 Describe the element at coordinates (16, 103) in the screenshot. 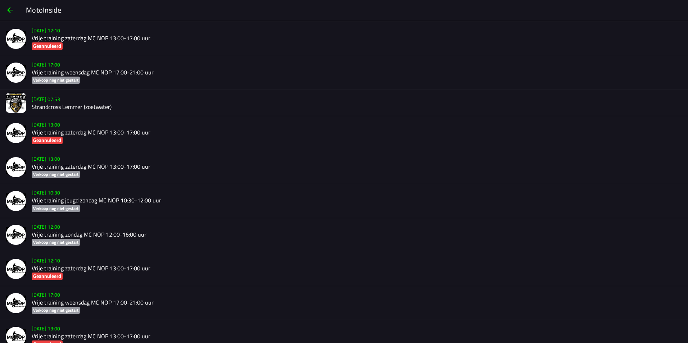

I see `img: a9SkHtffX4qJPxF9BkgCHDCJhrN51yrGSwKqAEmx.jpg` at that location.